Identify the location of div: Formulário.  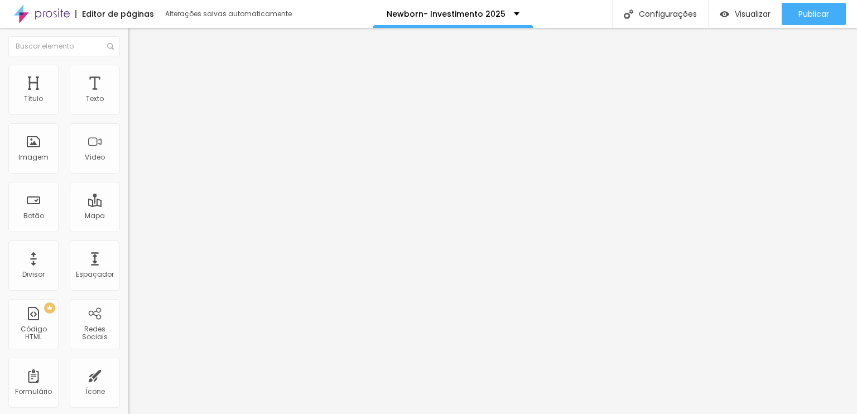
(33, 392).